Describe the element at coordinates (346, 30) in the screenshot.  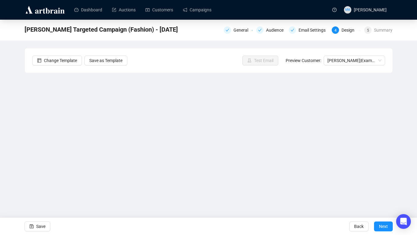
I see `div: 4Design` at that location.